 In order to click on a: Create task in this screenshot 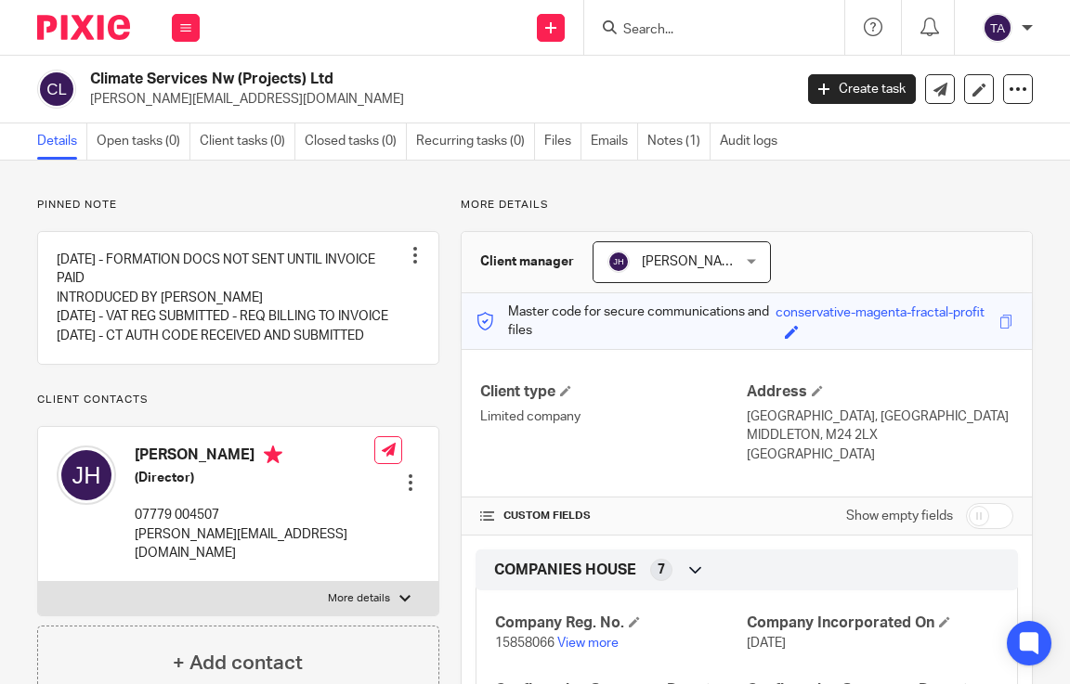, I will do `click(862, 89)`.